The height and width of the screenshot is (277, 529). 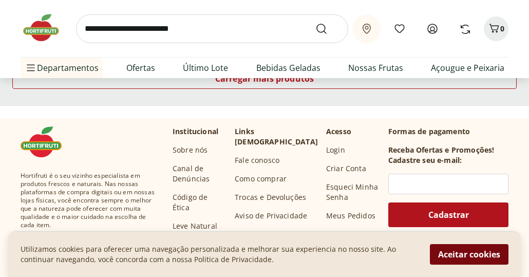 I want to click on h3: Receba Ofertas e Promoções!, so click(x=441, y=150).